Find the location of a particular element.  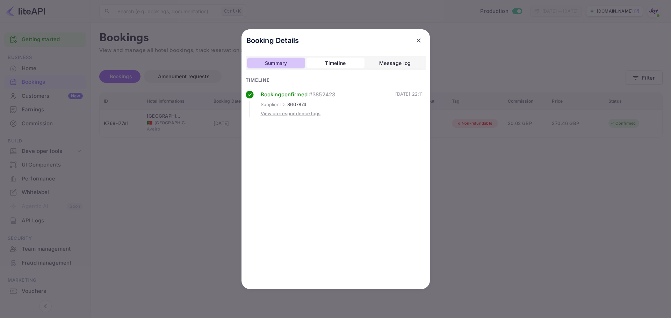

p: Booking Details is located at coordinates (273, 41).